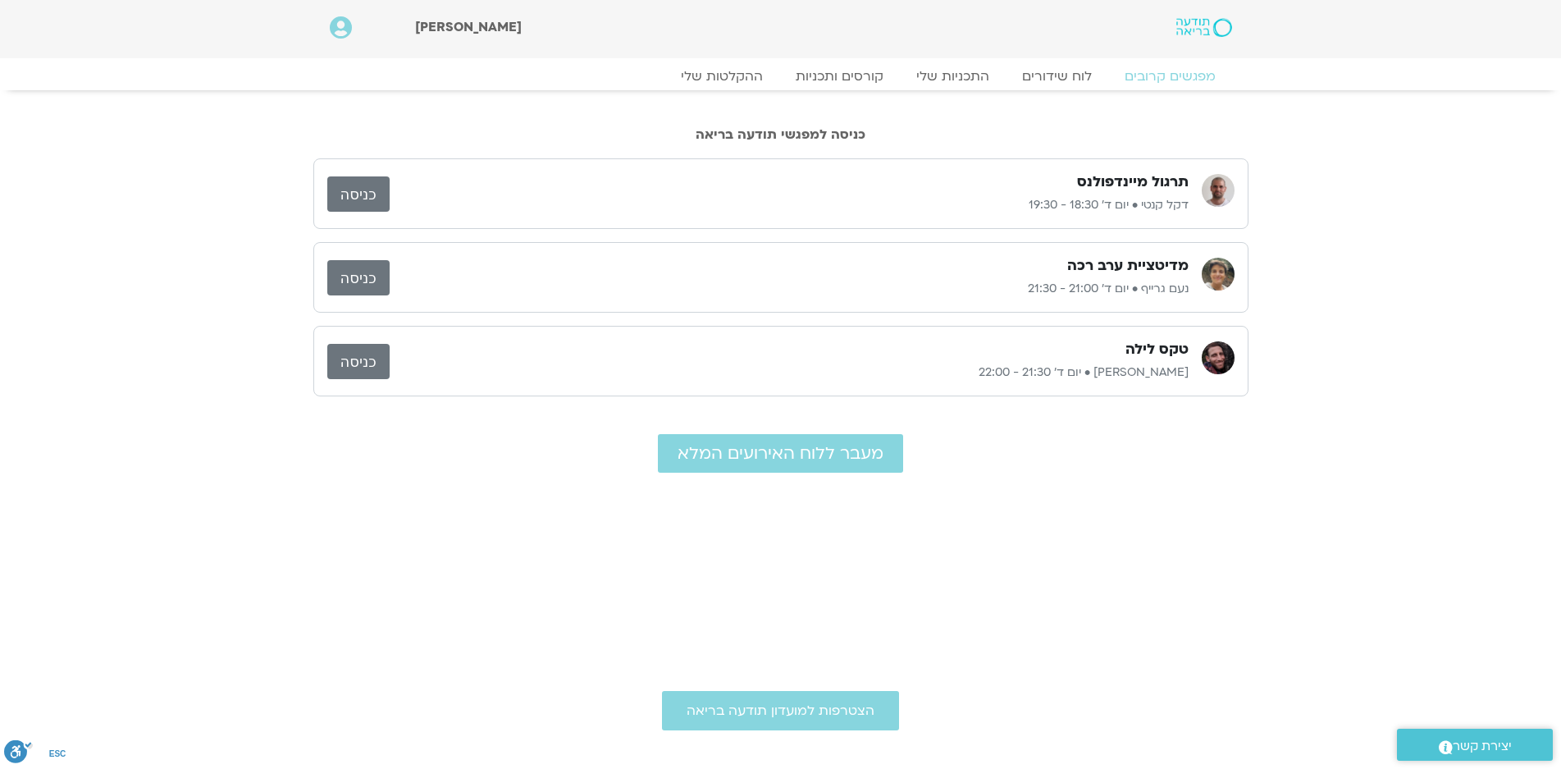 The width and height of the screenshot is (1561, 769). I want to click on h3: תרגול מיינדפולנס, so click(1133, 182).